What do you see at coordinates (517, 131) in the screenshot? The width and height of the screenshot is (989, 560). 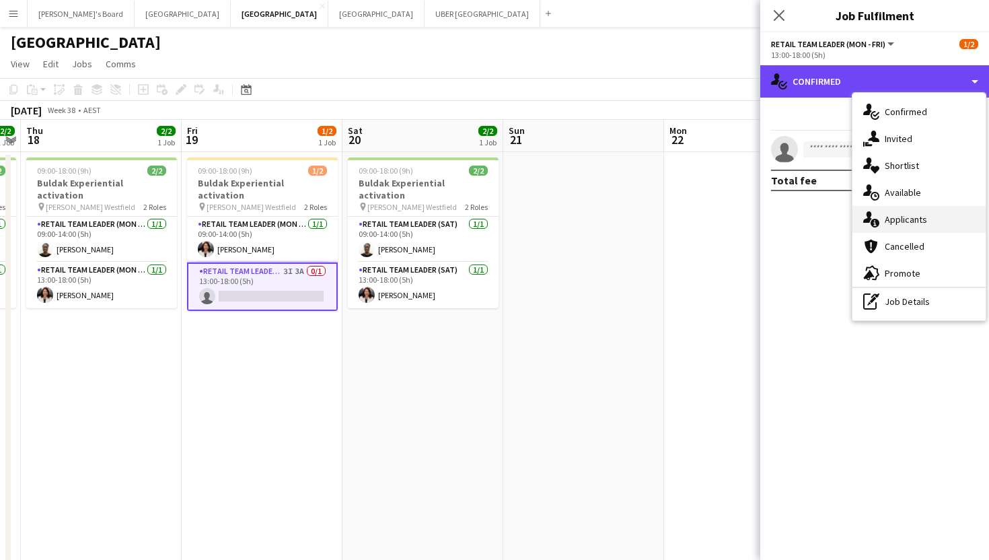 I see `span: Sun` at bounding box center [517, 131].